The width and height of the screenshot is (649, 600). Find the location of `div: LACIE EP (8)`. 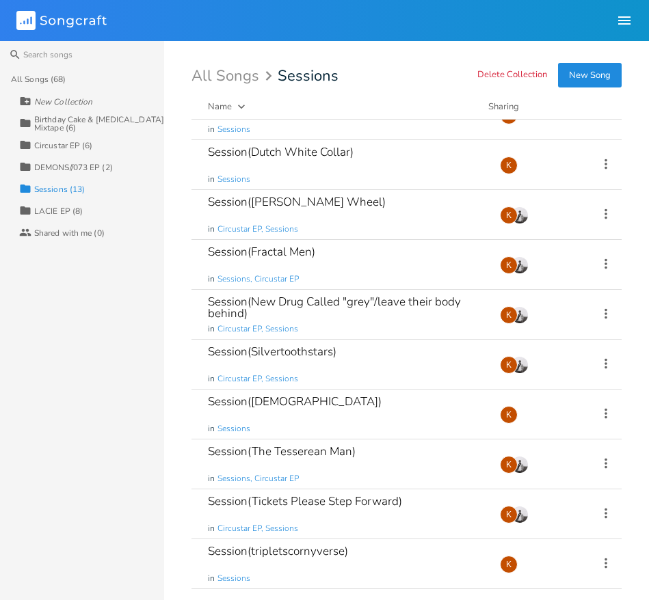

div: LACIE EP (8) is located at coordinates (58, 211).